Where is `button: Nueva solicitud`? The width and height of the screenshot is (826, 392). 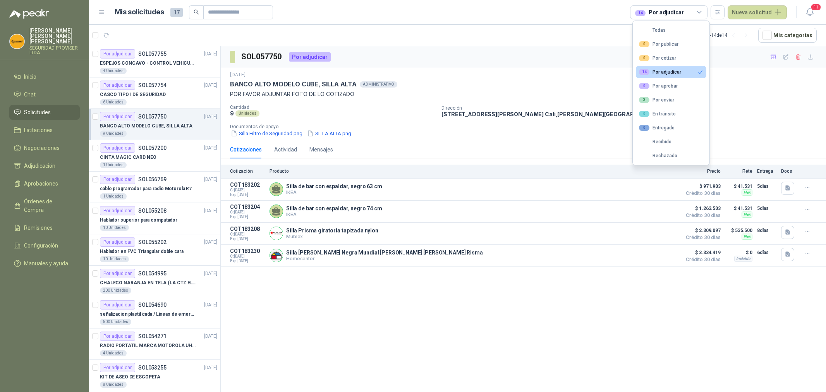
button: Nueva solicitud is located at coordinates (757, 12).